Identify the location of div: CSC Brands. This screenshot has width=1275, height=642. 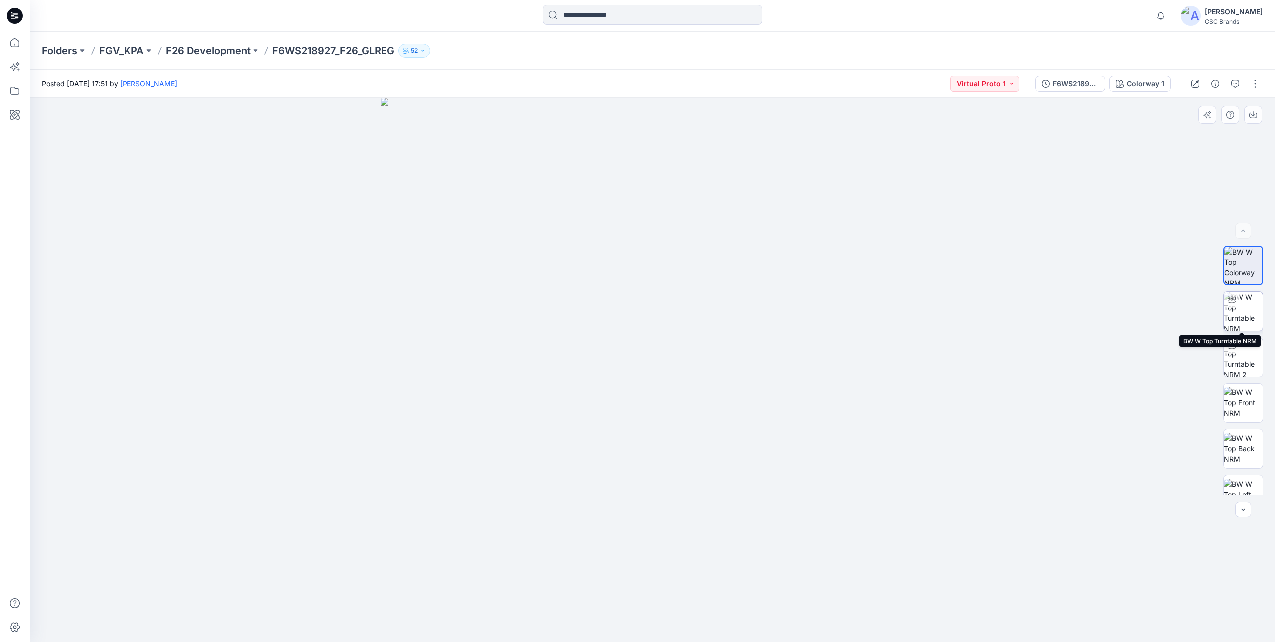
(1234, 21).